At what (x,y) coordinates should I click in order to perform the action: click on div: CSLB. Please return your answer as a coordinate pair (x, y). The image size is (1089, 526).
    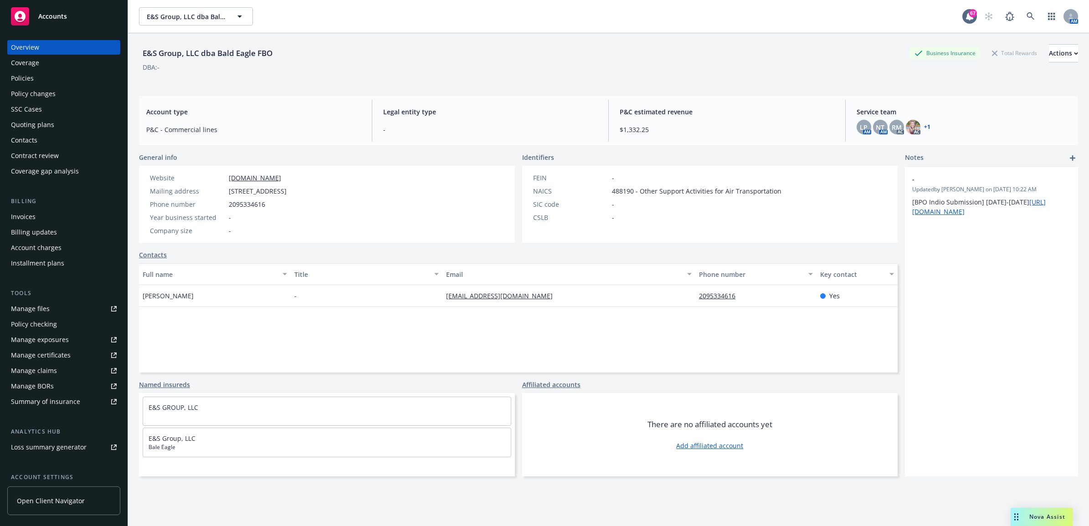
    Looking at the image, I should click on (571, 217).